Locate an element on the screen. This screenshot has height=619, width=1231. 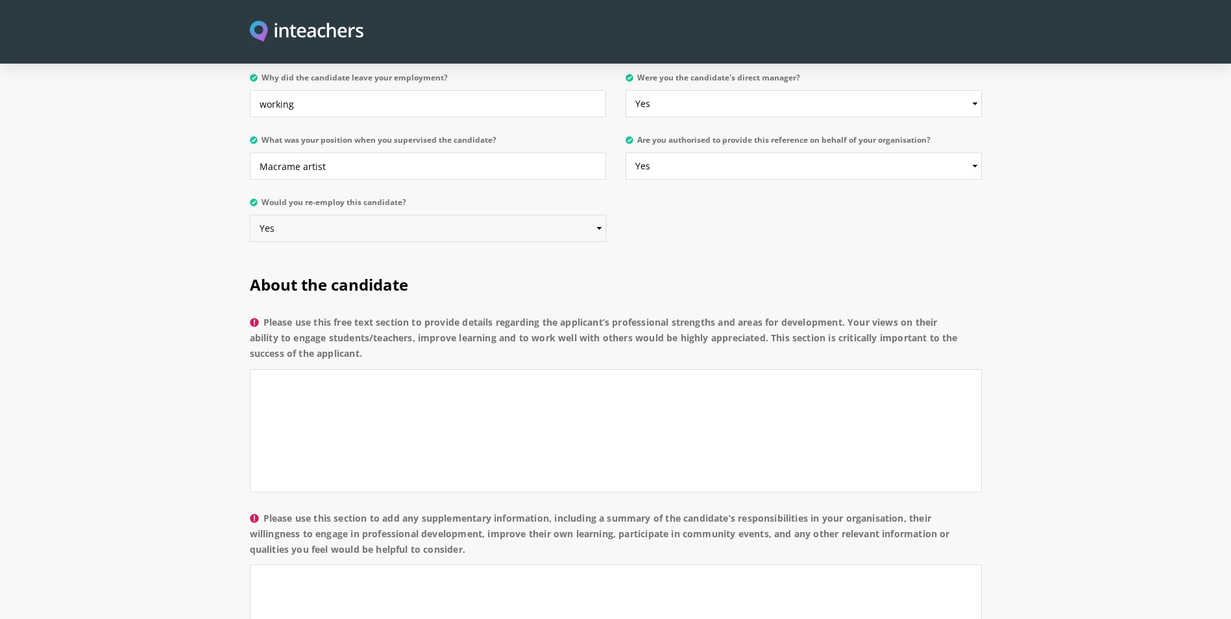
label: Would you re-employ this candidate? is located at coordinates (428, 206).